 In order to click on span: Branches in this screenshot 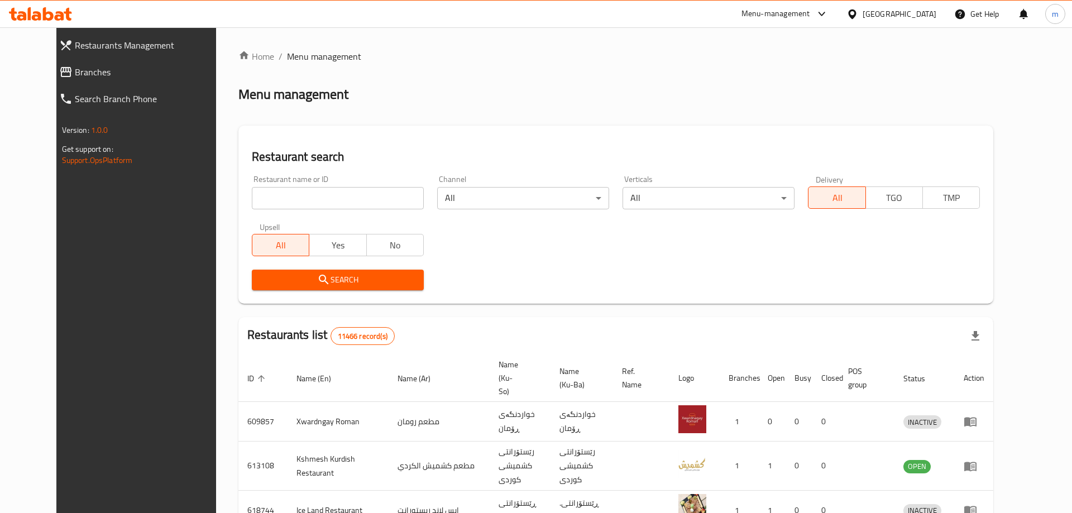, I will do `click(151, 72)`.